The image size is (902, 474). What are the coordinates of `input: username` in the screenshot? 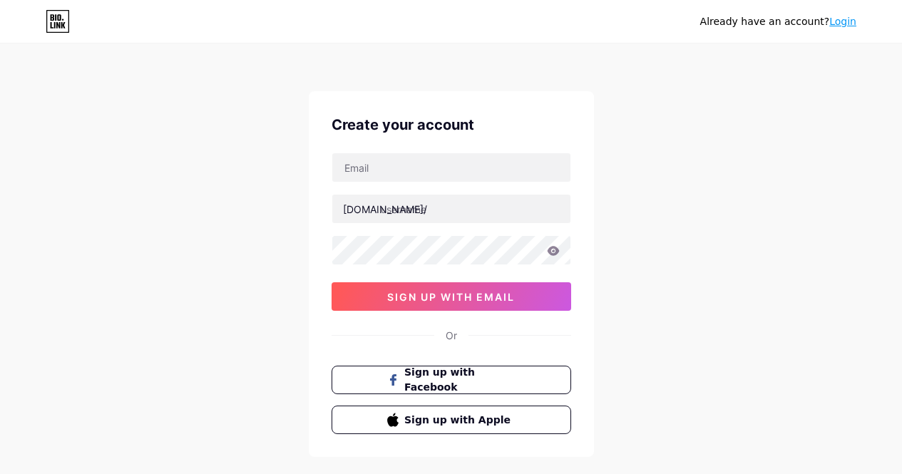 It's located at (451, 209).